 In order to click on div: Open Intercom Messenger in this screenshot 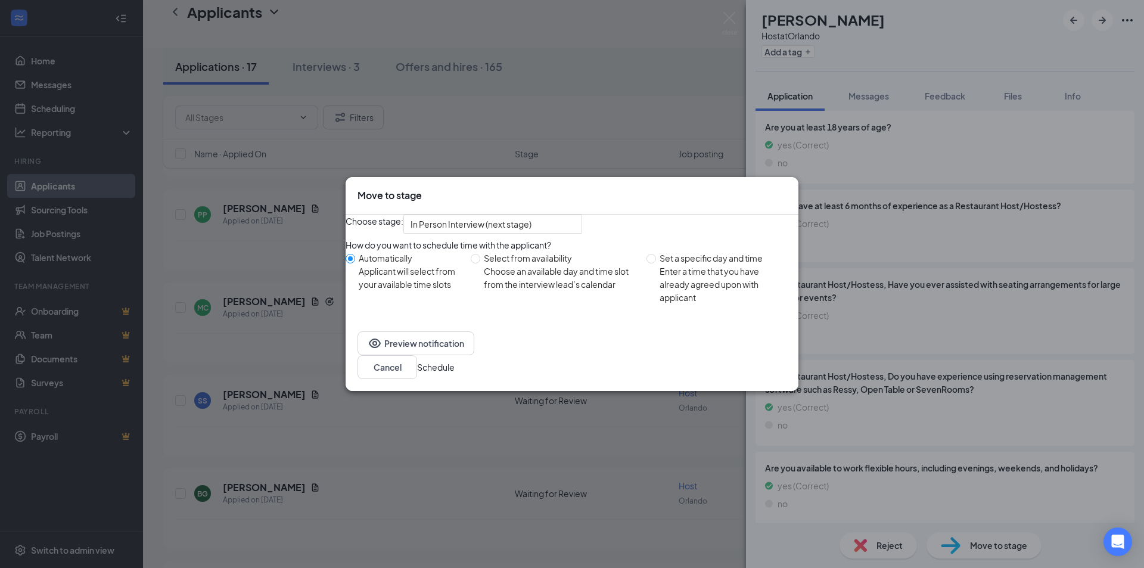, I will do `click(1117, 541)`.